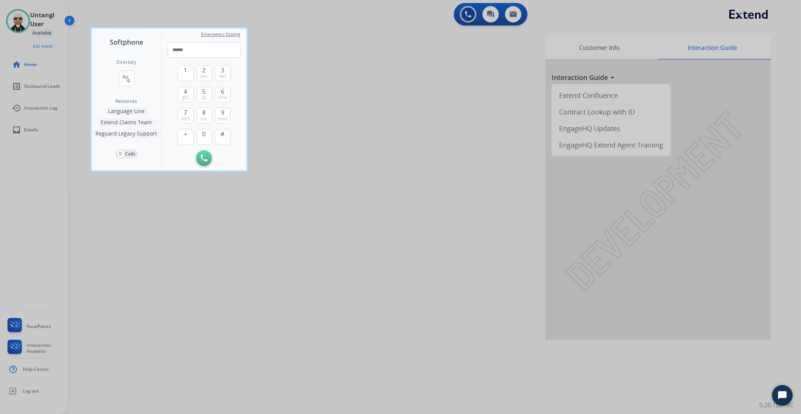 This screenshot has height=414, width=801. I want to click on button: Extend Claims Team, so click(127, 122).